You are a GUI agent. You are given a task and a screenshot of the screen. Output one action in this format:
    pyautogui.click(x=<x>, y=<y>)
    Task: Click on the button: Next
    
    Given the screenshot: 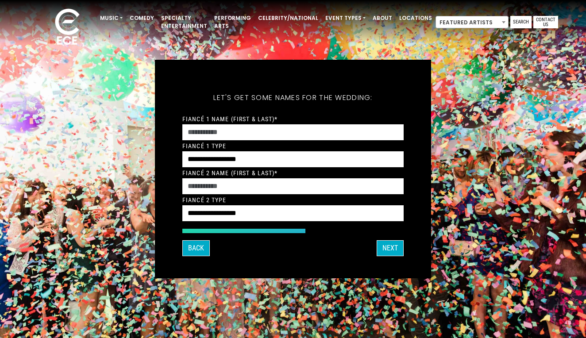 What is the action you would take?
    pyautogui.click(x=390, y=248)
    